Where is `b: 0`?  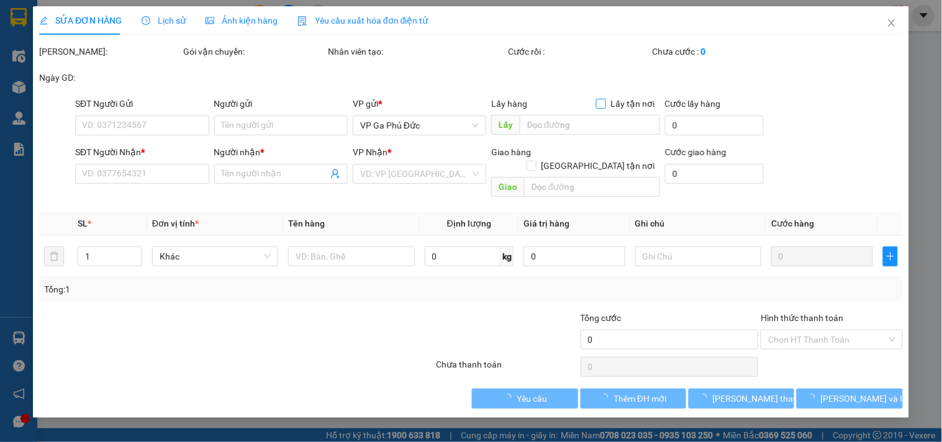 b: 0 is located at coordinates (703, 52).